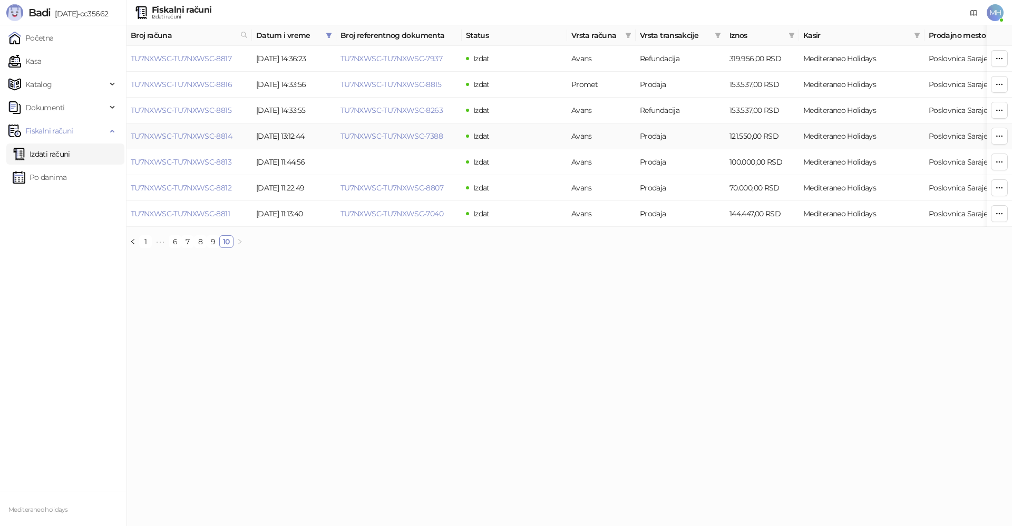 Image resolution: width=1012 pixels, height=526 pixels. I want to click on td: 319.956,00 RSD, so click(762, 59).